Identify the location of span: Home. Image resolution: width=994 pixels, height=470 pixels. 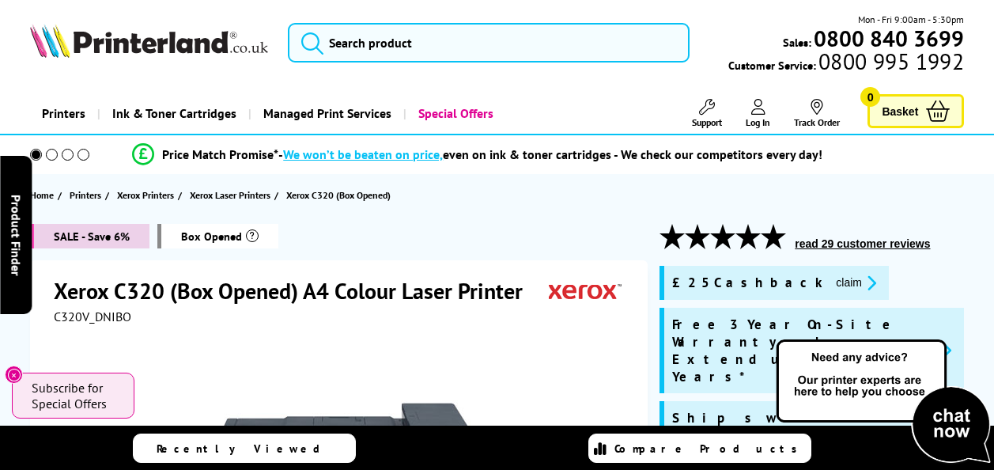
(42, 194).